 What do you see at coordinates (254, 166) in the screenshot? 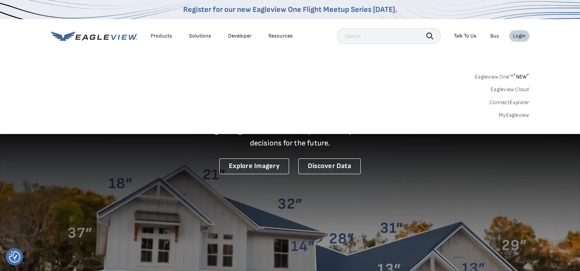
I see `a: Explore Imagery` at bounding box center [254, 166].